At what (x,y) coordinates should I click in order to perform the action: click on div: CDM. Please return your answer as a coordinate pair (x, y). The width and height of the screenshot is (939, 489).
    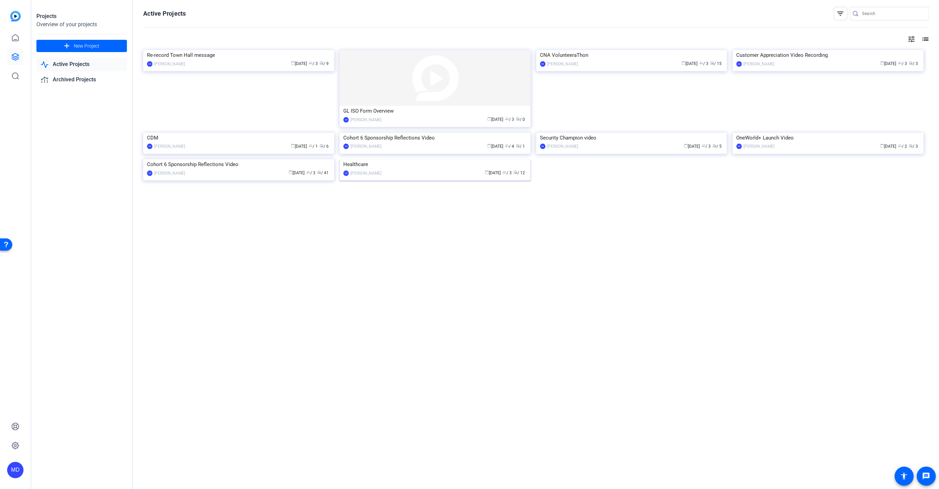
    Looking at the image, I should click on (238, 138).